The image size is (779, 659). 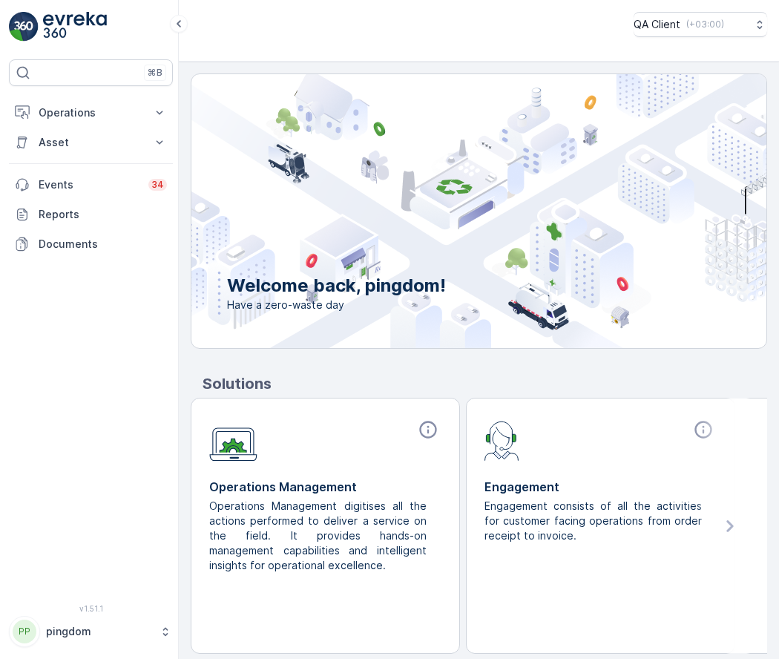 What do you see at coordinates (594, 521) in the screenshot?
I see `p: Engagement consists of all the activities for customer facing operations from order receipt to in...` at bounding box center [594, 521].